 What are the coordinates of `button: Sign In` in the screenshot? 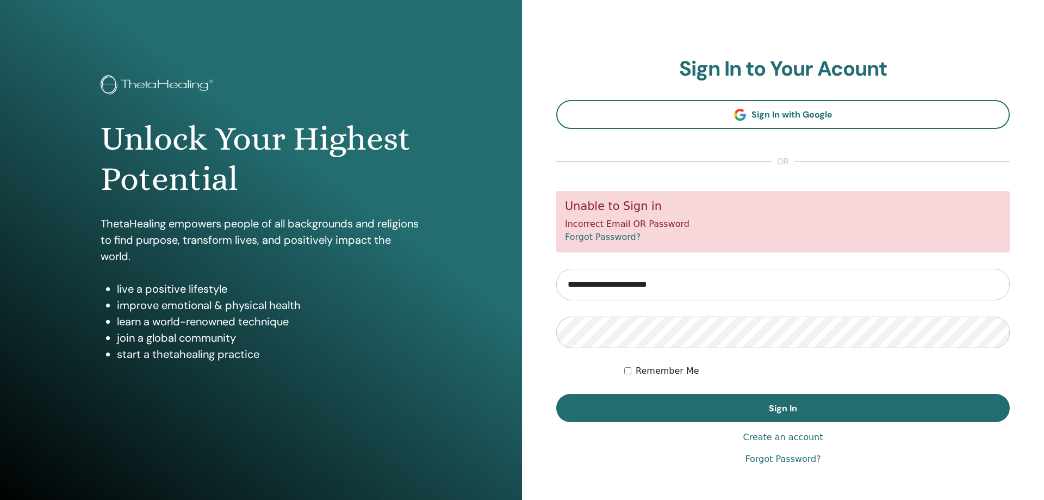 It's located at (783, 408).